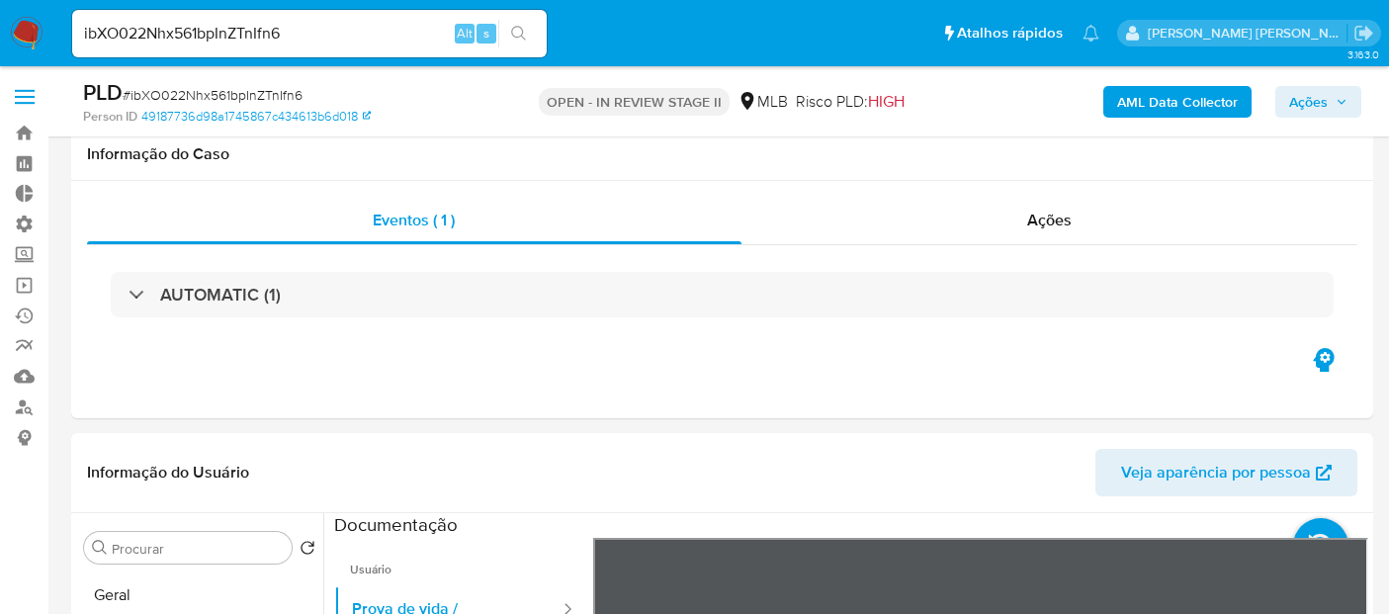 The height and width of the screenshot is (614, 1389). I want to click on h1: Informação do Caso, so click(721, 154).